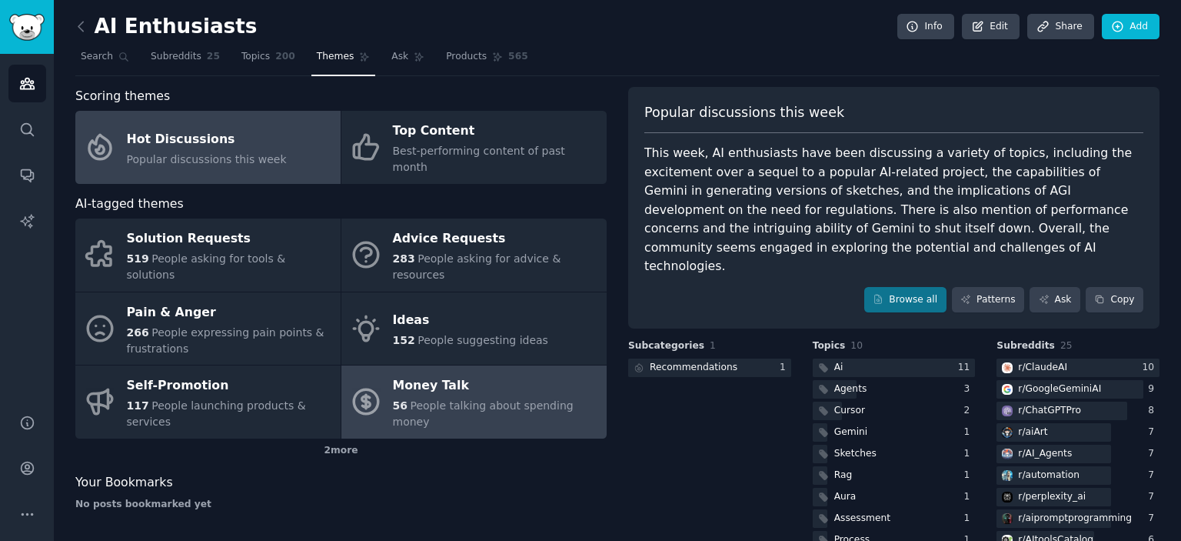 The width and height of the screenshot is (1181, 541). What do you see at coordinates (1131, 27) in the screenshot?
I see `a: Add` at bounding box center [1131, 27].